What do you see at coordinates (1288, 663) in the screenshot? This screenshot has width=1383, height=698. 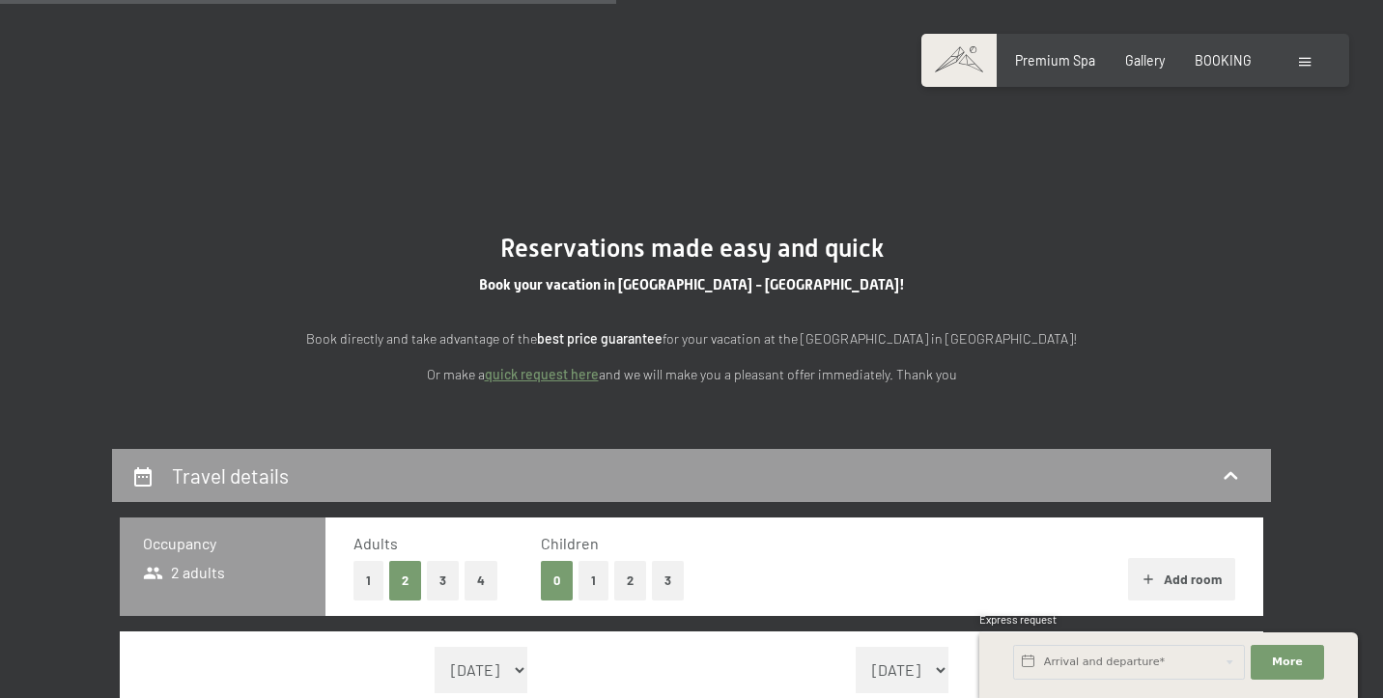 I see `span: More` at bounding box center [1288, 663].